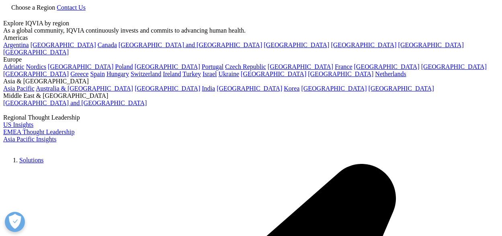 This screenshot has width=502, height=236. I want to click on a: Spain, so click(97, 74).